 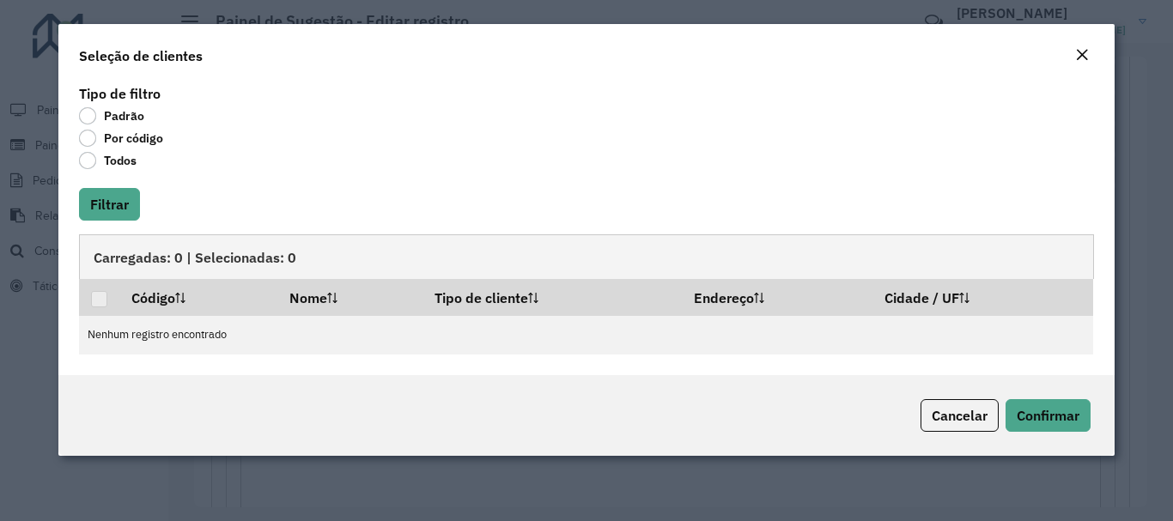 What do you see at coordinates (141, 56) in the screenshot?
I see `h4: Seleção de clientes` at bounding box center [141, 56].